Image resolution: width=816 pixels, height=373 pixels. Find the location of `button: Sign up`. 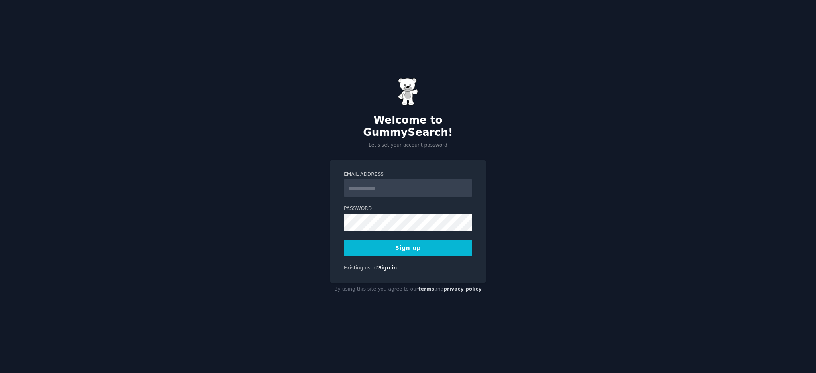

button: Sign up is located at coordinates (408, 248).